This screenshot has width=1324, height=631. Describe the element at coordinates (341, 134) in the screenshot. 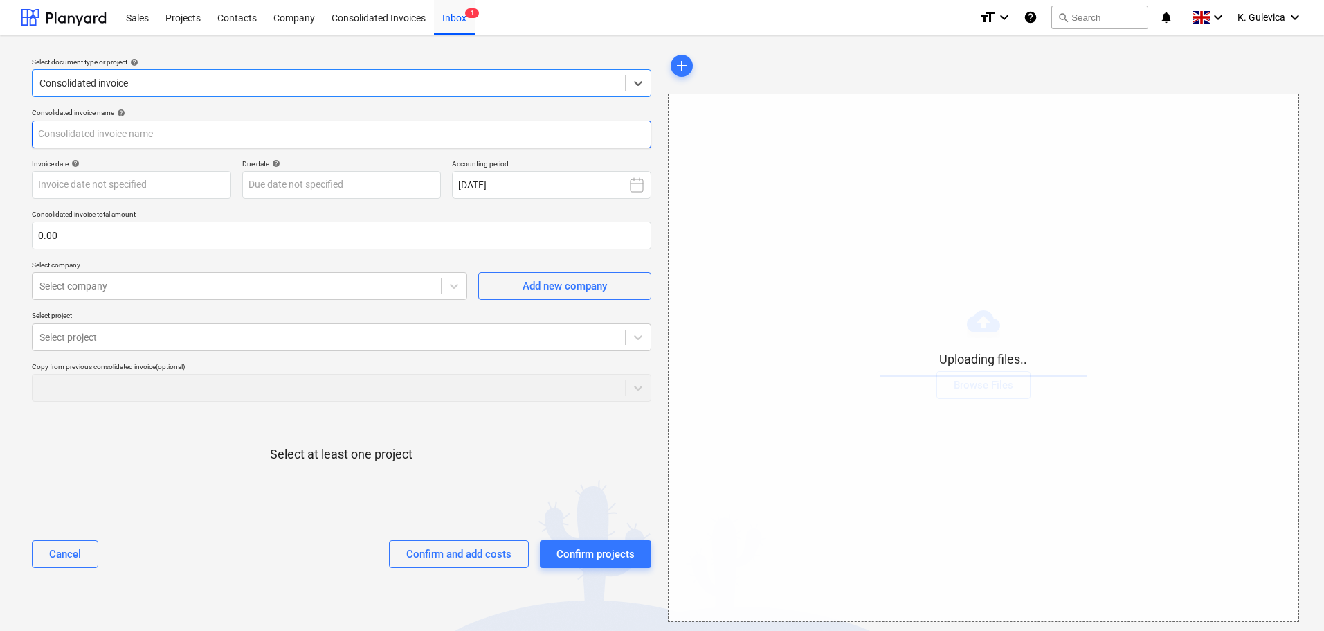

I see `input: Consolidated invoice name` at that location.